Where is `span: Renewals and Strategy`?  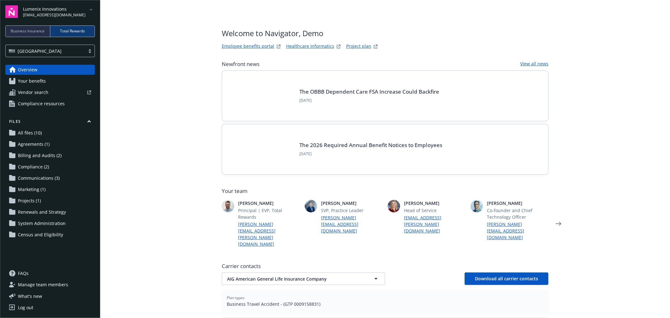
span: Renewals and Strategy is located at coordinates (42, 212).